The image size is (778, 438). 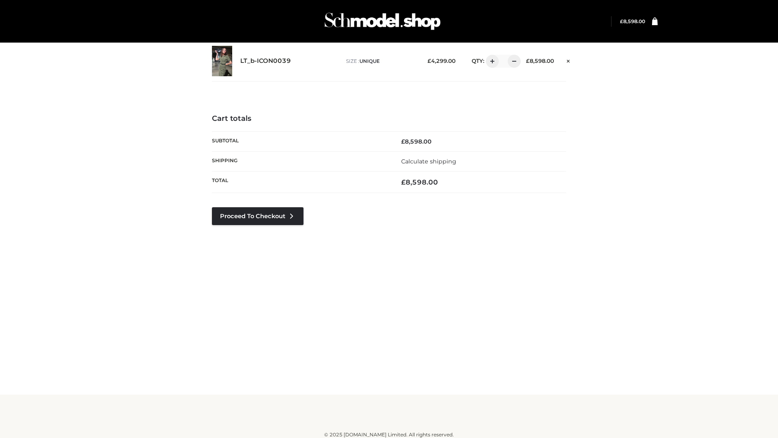 I want to click on a: Schmodel Admin 964, so click(x=382, y=21).